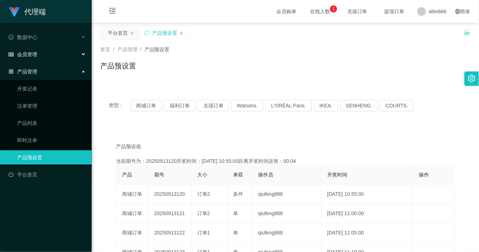  What do you see at coordinates (326, 106) in the screenshot?
I see `button: IKEA.` at bounding box center [326, 106].